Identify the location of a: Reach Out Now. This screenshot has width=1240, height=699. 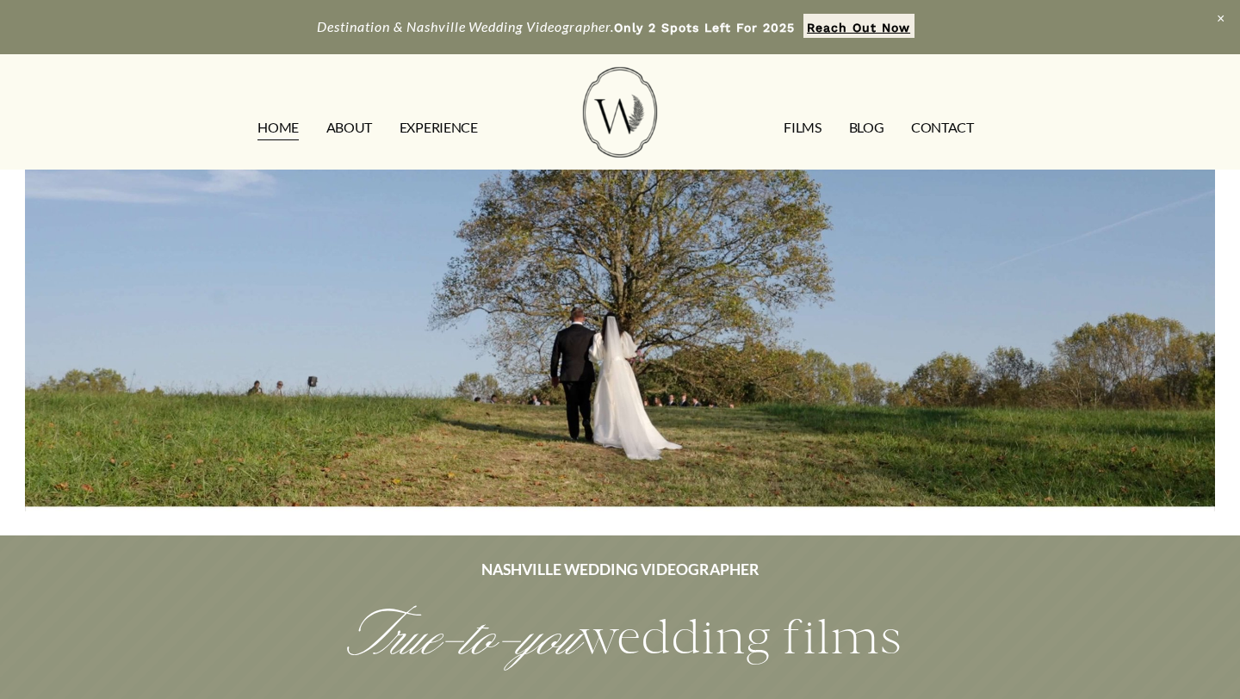
(859, 26).